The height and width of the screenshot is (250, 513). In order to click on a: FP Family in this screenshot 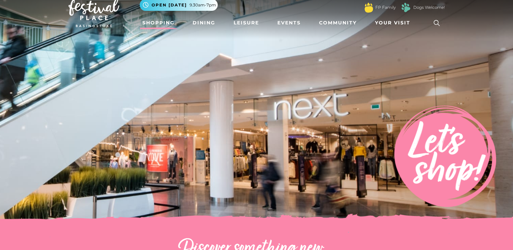, I will do `click(385, 7)`.